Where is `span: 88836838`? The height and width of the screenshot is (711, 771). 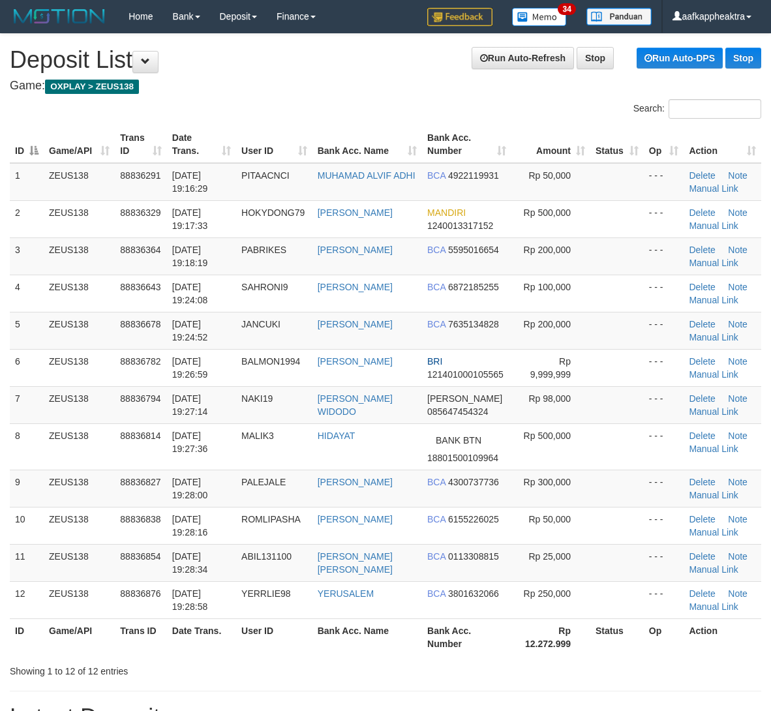
span: 88836838 is located at coordinates (140, 519).